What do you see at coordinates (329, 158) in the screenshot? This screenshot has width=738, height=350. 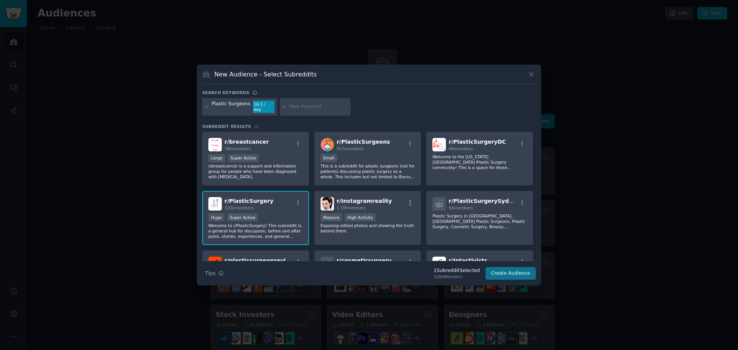 I see `div: Small` at bounding box center [329, 158].